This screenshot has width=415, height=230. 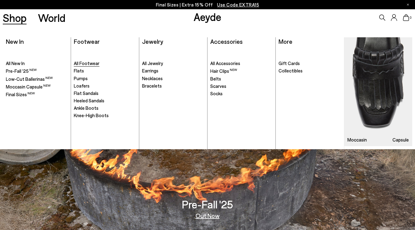 What do you see at coordinates (91, 115) in the screenshot?
I see `span: Knee-High Boots` at bounding box center [91, 115].